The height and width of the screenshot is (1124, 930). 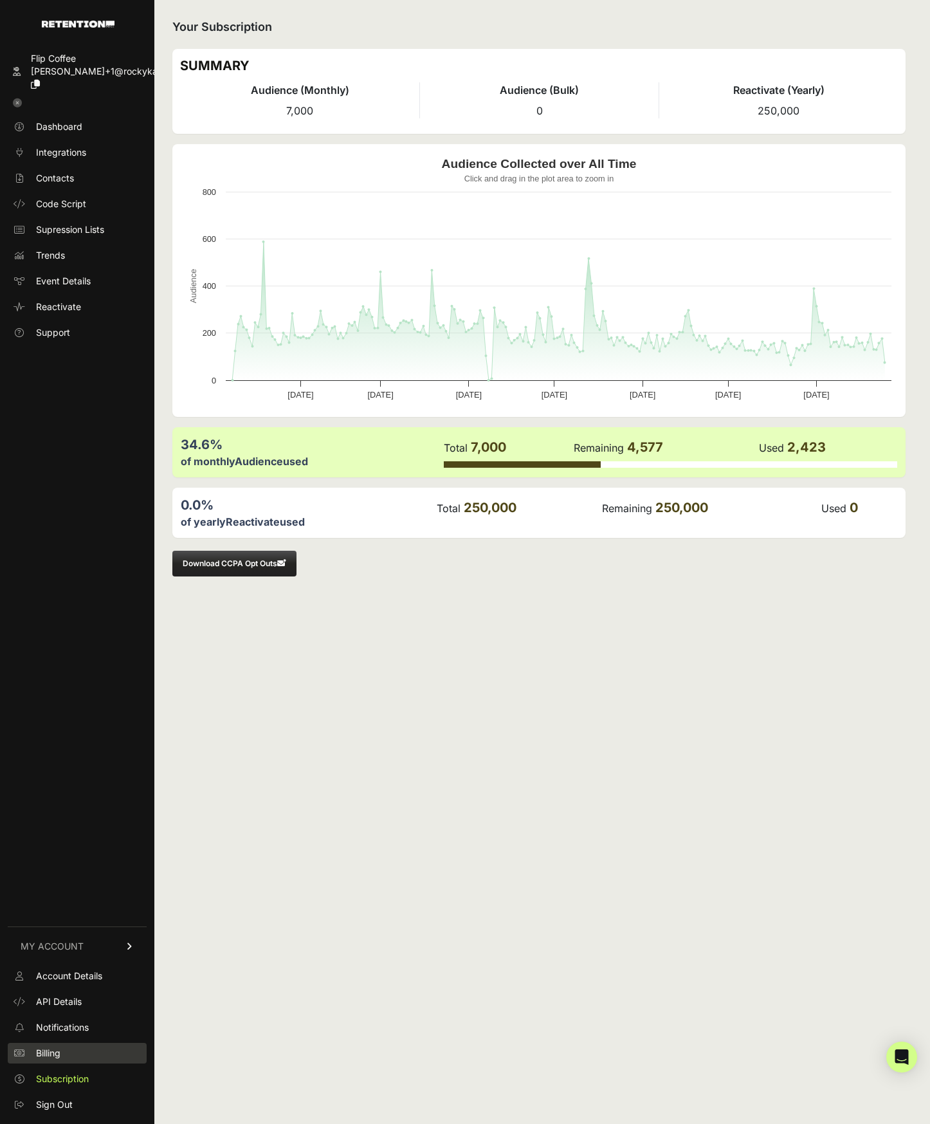 I want to click on label: Audience, so click(x=259, y=461).